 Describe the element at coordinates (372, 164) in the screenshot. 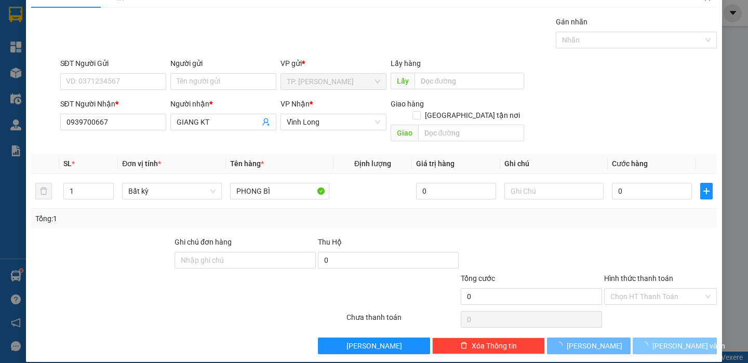

I see `span: Định lượng` at that location.